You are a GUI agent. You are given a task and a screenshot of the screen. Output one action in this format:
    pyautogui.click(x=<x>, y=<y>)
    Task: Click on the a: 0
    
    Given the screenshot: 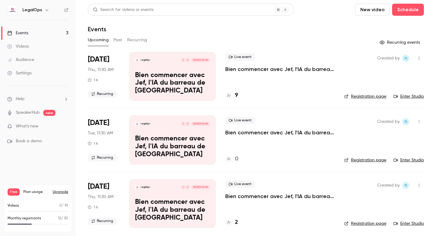 What is the action you would take?
    pyautogui.click(x=232, y=159)
    